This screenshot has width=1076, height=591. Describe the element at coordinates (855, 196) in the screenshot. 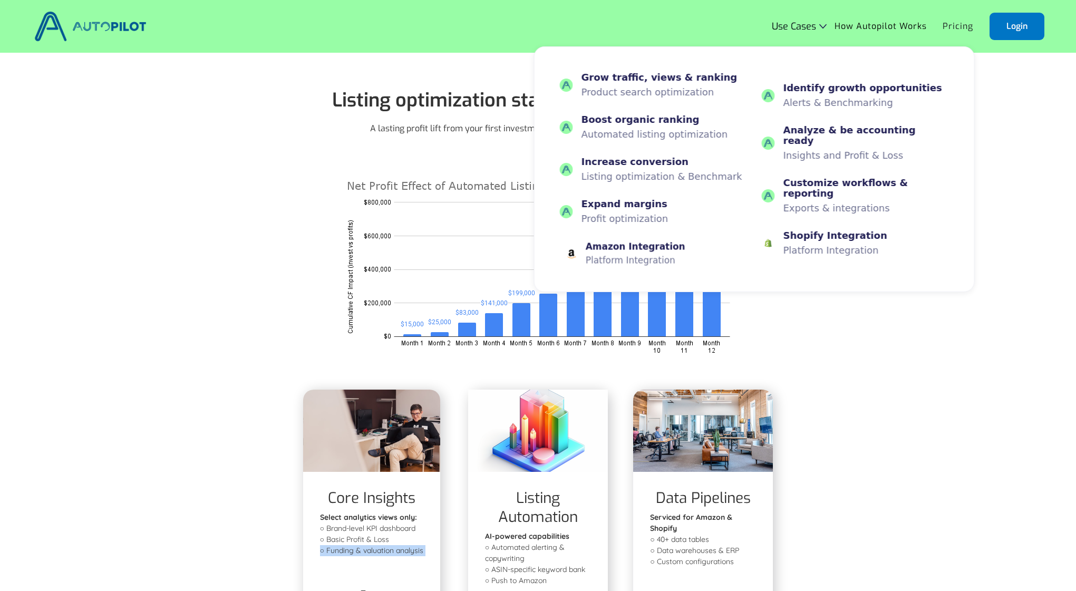

I see `a: Customize workflows & reportingExports & integrations` at that location.